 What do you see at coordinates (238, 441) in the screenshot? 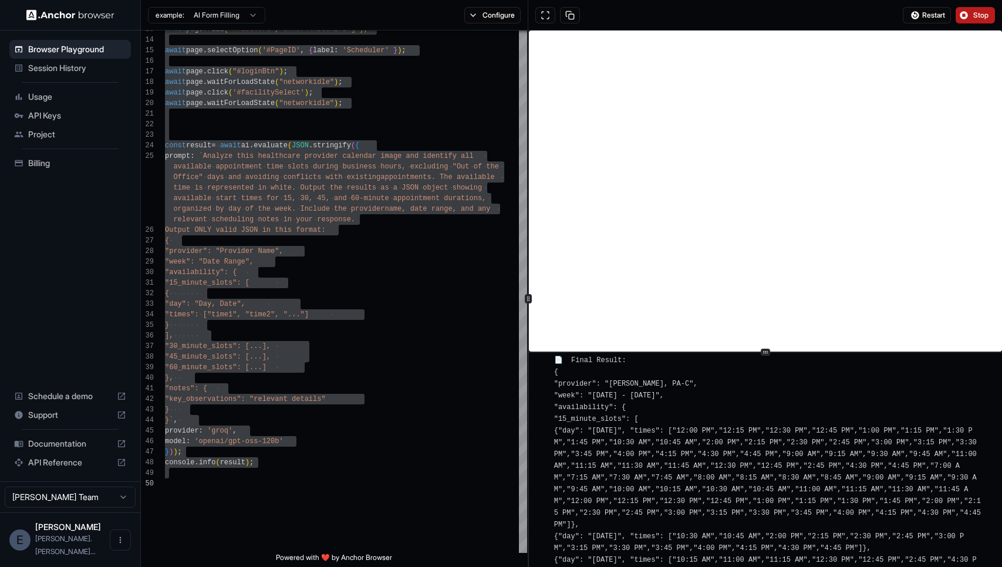
I see `span: 'openai/gpt-oss-120b'` at bounding box center [238, 441].